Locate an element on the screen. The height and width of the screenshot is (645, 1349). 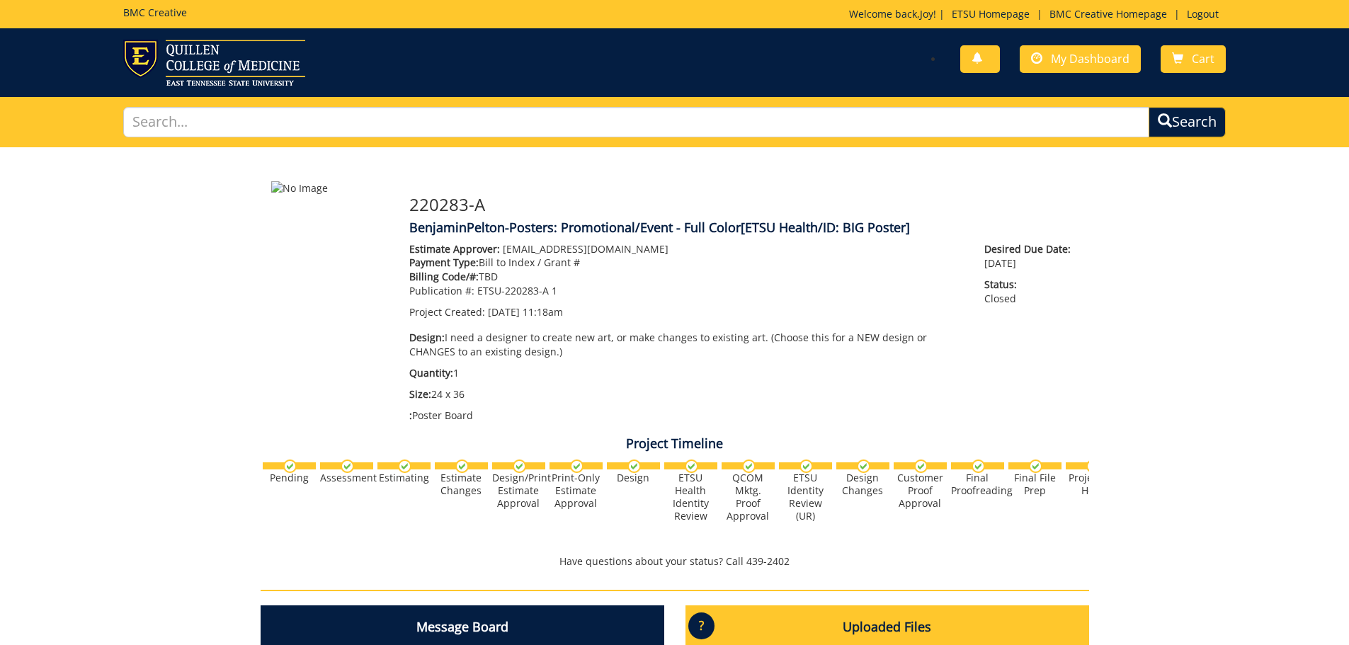
span: Status: is located at coordinates (1031, 285).